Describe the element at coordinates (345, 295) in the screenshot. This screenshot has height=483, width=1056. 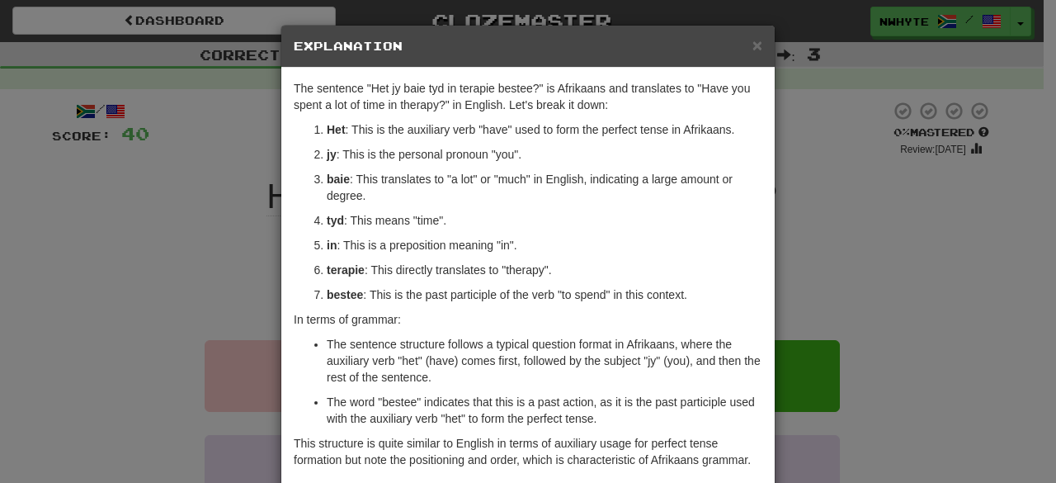
I see `strong: bestee` at that location.